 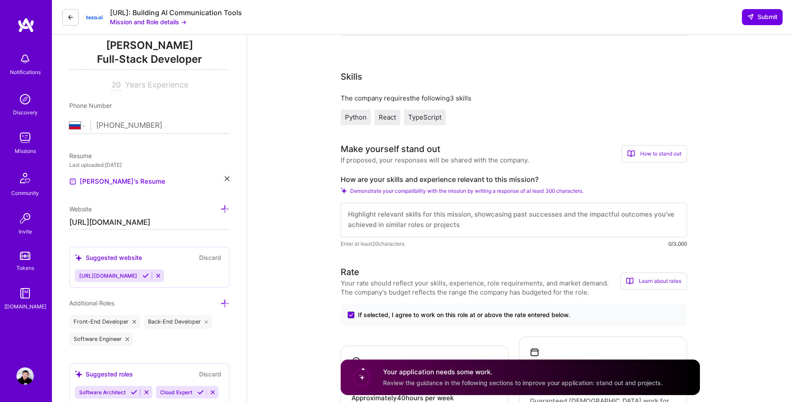 I want to click on span: TypeScript, so click(x=425, y=117).